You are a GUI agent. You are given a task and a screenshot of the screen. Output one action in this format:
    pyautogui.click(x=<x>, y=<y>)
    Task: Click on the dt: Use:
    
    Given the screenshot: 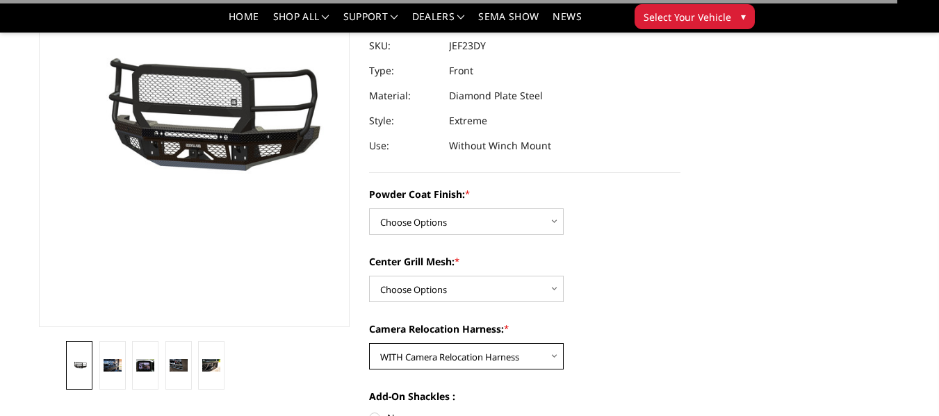 What is the action you would take?
    pyautogui.click(x=404, y=146)
    